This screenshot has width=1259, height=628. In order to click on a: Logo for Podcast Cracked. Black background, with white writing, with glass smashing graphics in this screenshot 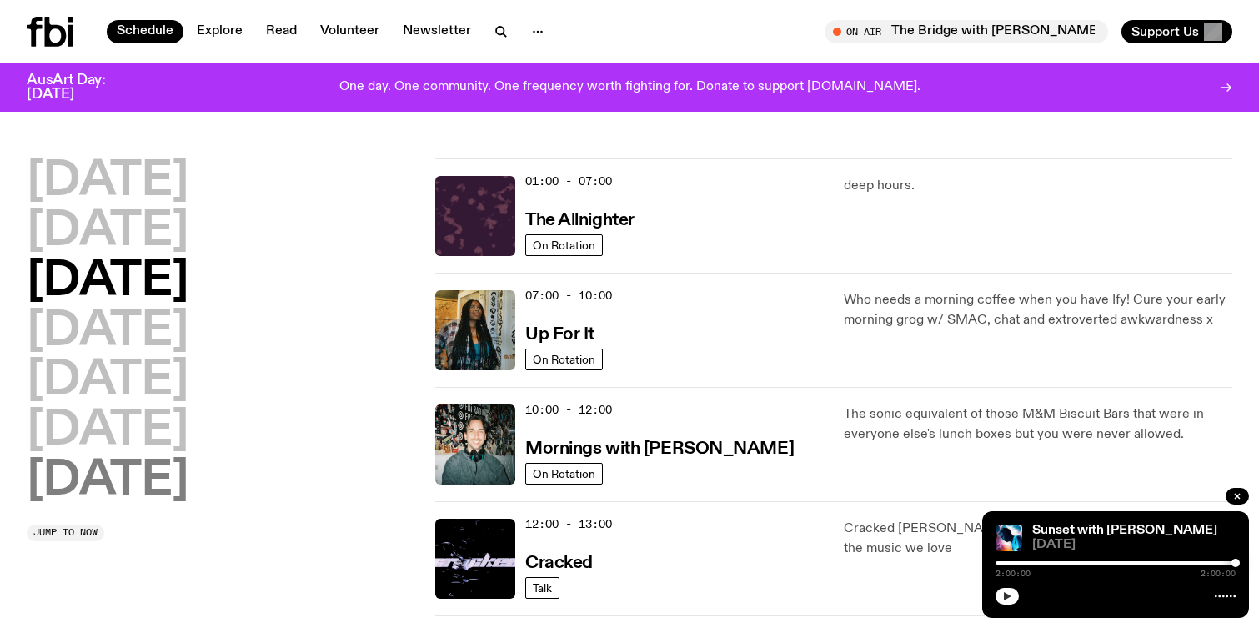, I will do `click(475, 558)`.